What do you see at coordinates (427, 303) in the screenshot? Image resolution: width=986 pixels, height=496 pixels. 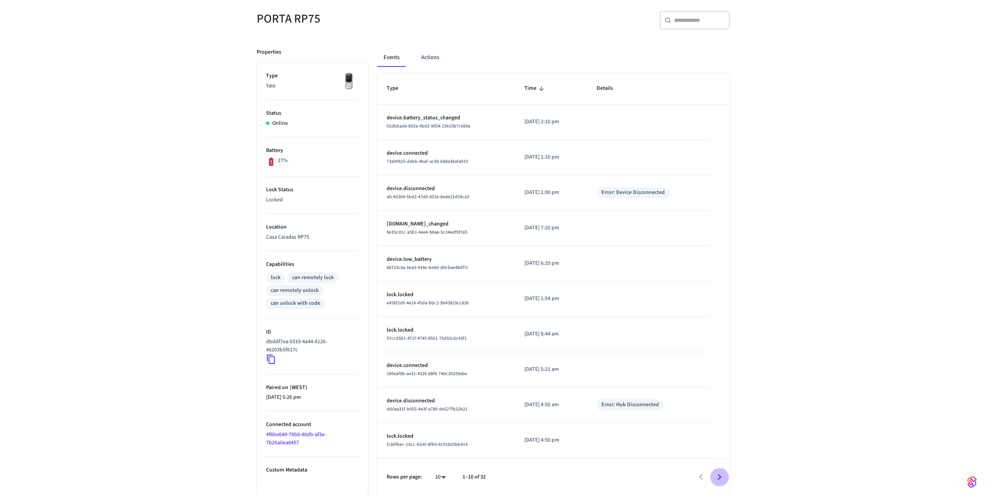 I see `span: e456f2d0-4e14-45da-bbc2-9b43819cc830` at bounding box center [427, 303].